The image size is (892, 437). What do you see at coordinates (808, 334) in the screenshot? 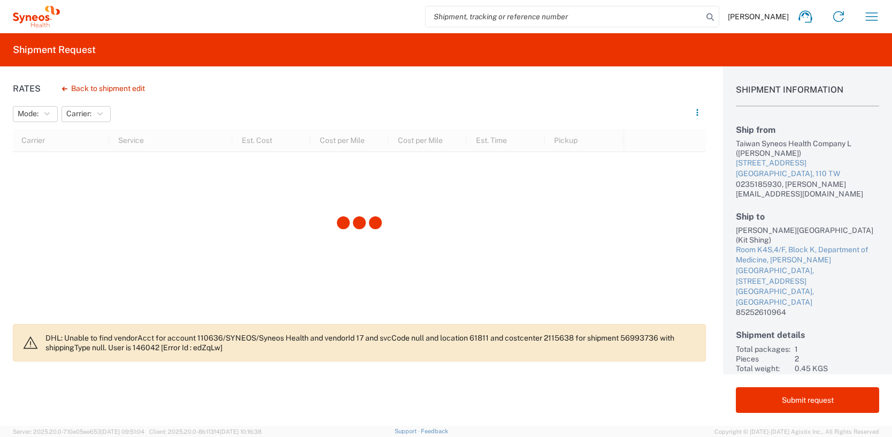
I see `h2: Shipment details` at bounding box center [808, 334].